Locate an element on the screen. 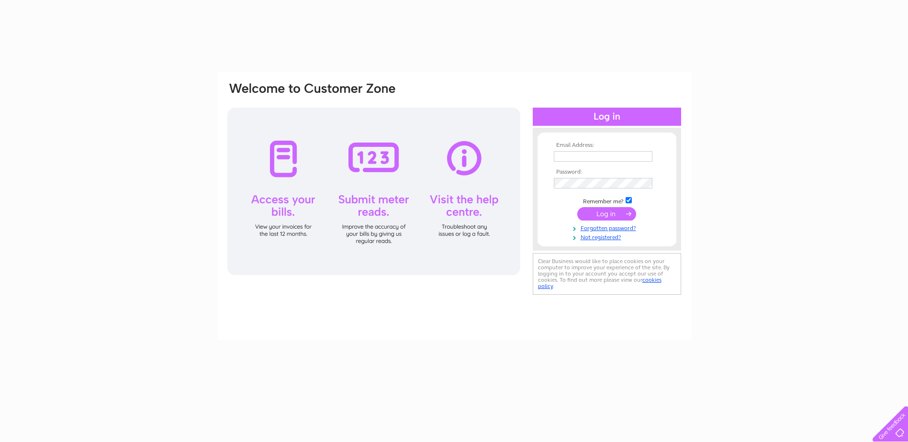 The image size is (908, 442). th: Password: is located at coordinates (607, 172).